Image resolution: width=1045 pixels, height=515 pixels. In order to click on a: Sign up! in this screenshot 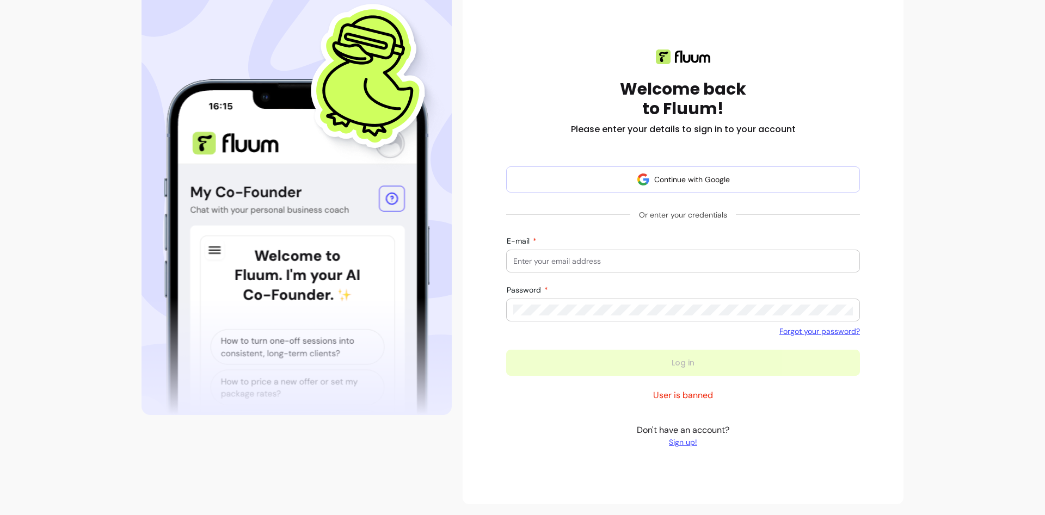, I will do `click(683, 442)`.